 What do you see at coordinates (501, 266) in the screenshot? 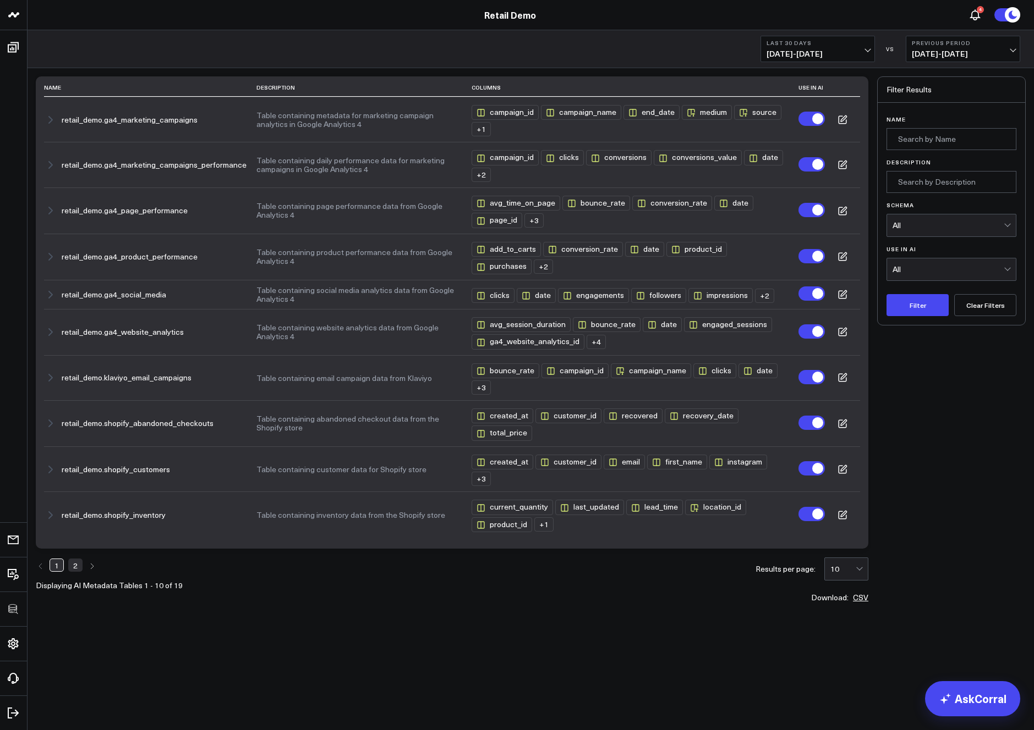
I see `div: purchases` at bounding box center [501, 266].